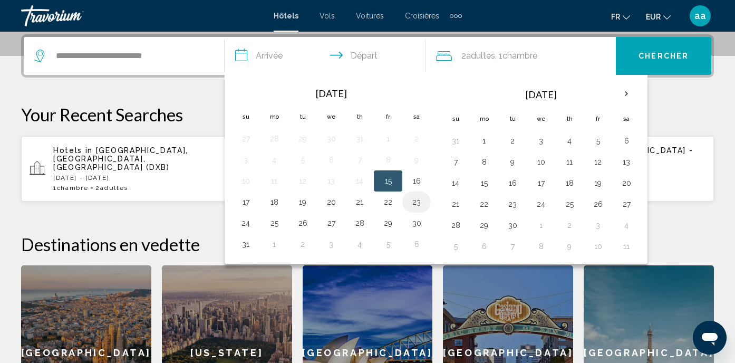 Image resolution: width=735 pixels, height=363 pixels. What do you see at coordinates (700, 16) in the screenshot?
I see `span: aa` at bounding box center [700, 16].